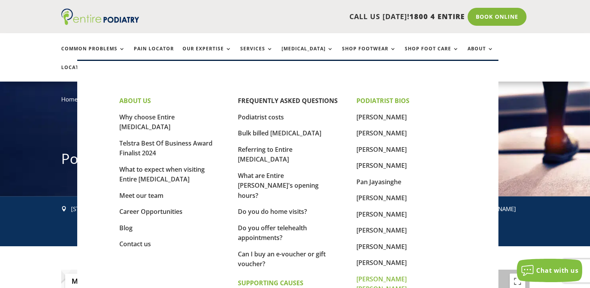 This screenshot has width=590, height=288. Describe the element at coordinates (261, 117) in the screenshot. I see `a: Podiatrist costs` at that location.